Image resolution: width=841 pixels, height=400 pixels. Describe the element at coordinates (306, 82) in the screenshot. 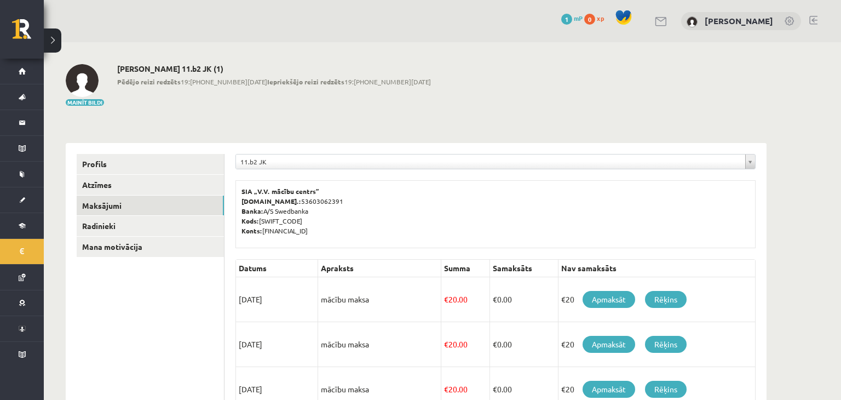

I see `b: Iepriekšējo reizi redzēts` at that location.